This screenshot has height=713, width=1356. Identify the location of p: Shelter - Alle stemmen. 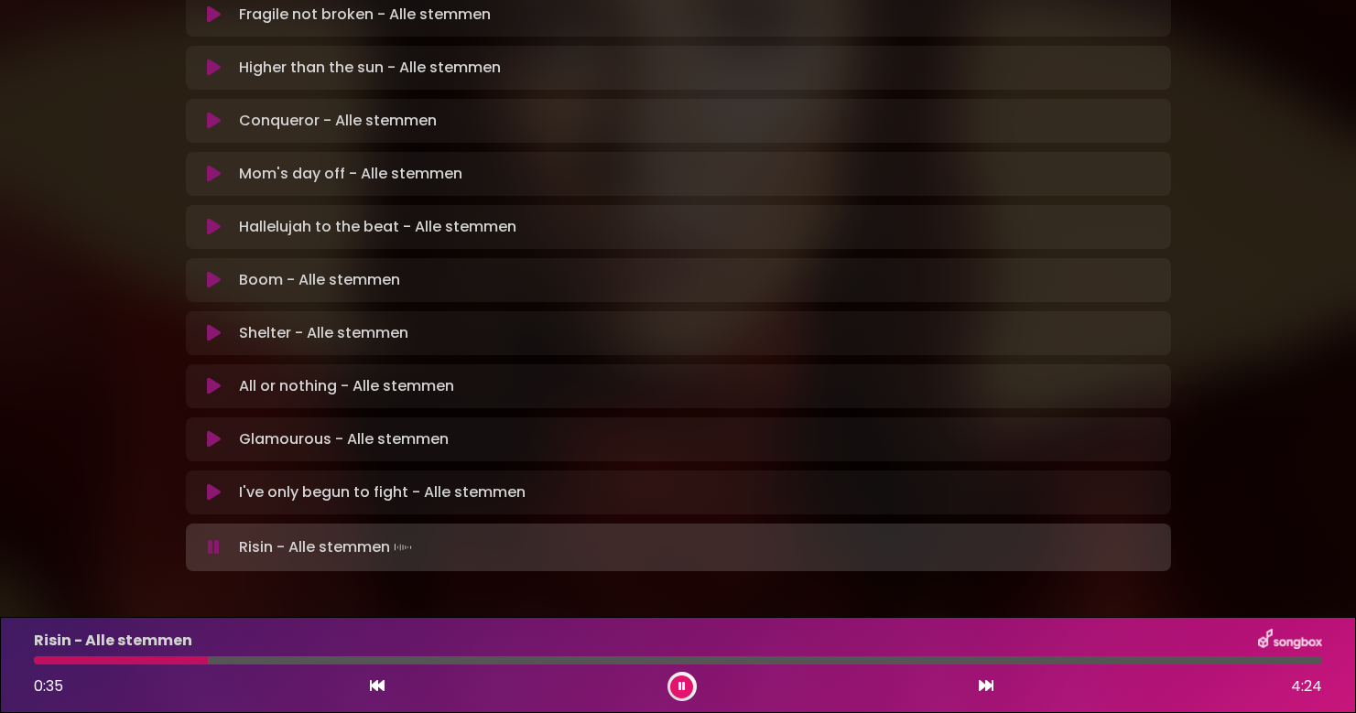
(323, 333).